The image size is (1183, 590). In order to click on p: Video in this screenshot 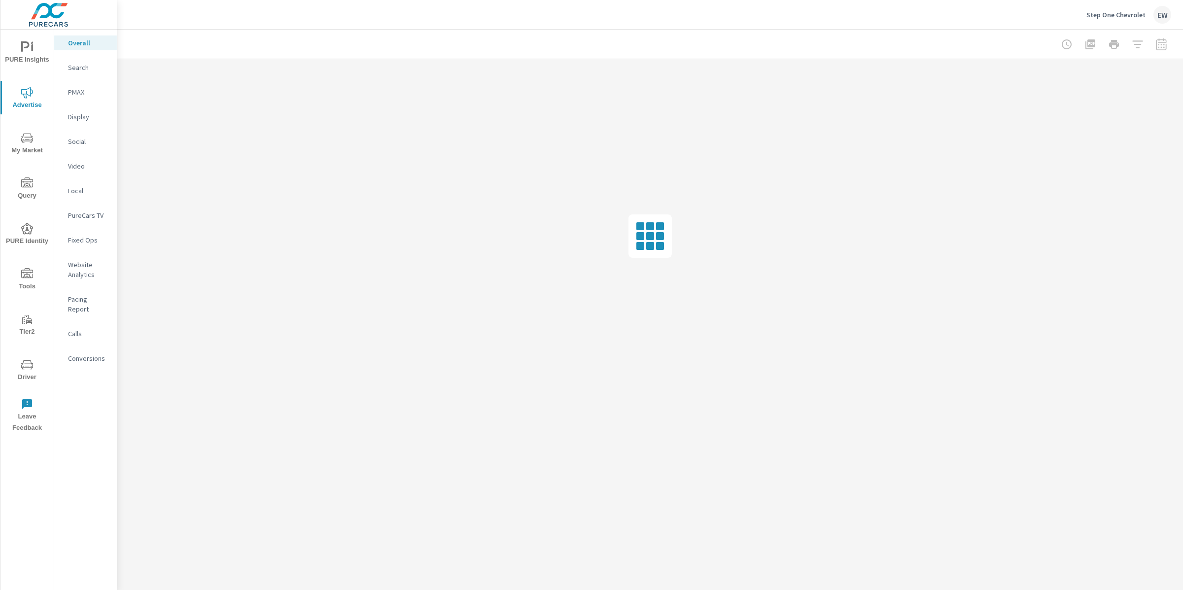, I will do `click(88, 166)`.